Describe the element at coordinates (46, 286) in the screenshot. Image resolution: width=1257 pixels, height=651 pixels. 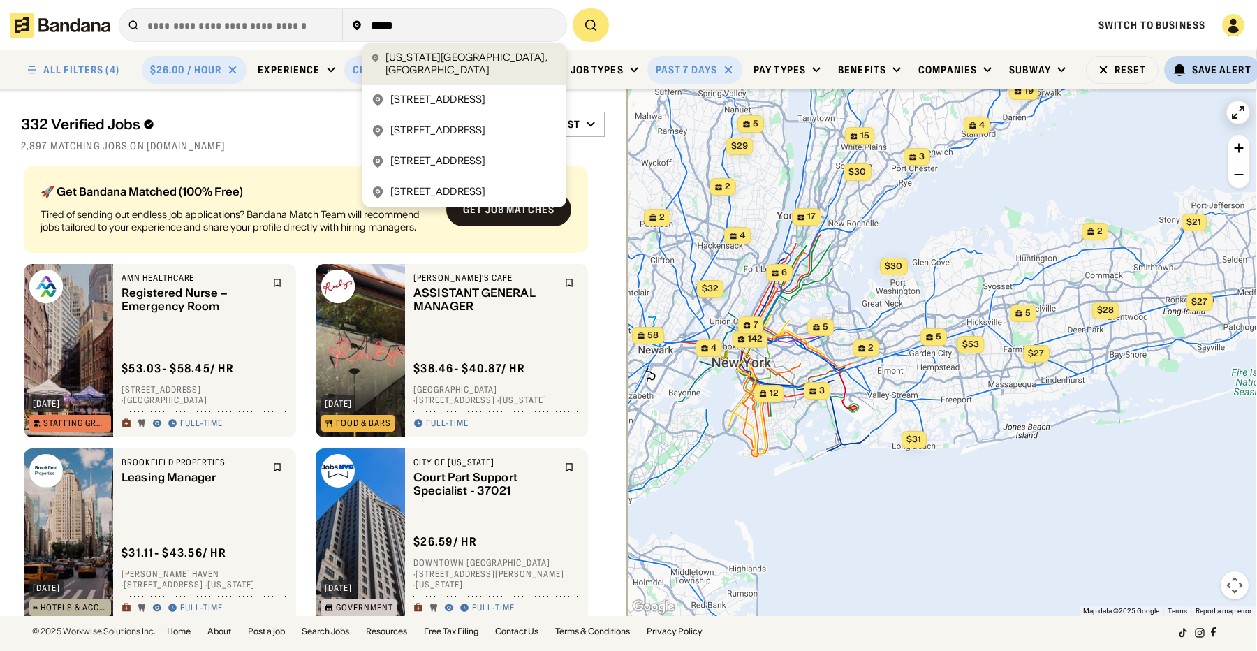
I see `img: AMN Healthcare logo` at that location.